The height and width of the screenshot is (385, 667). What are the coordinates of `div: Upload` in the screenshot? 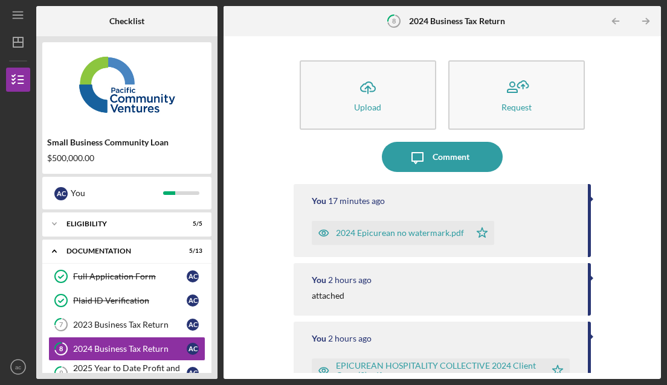 It's located at (367, 107).